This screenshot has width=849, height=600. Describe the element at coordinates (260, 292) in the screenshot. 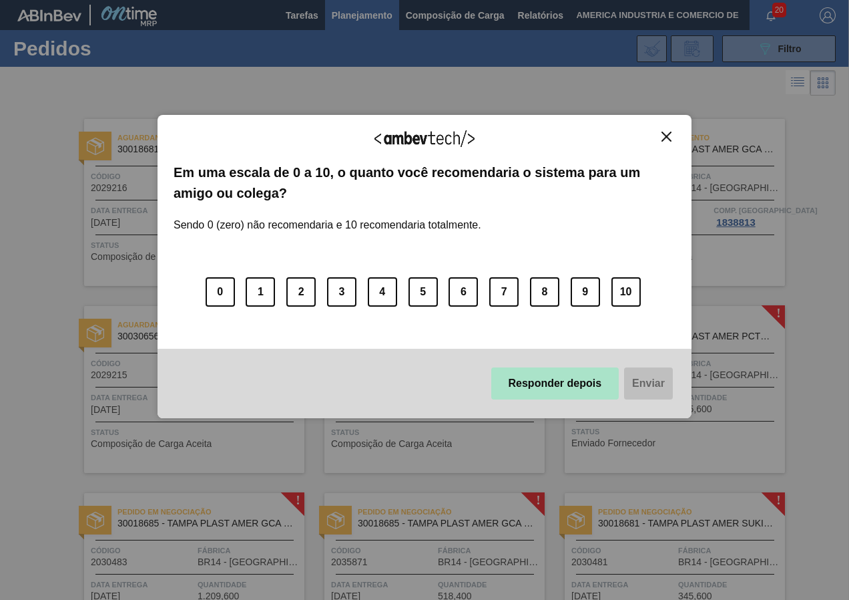

I see `button: 1` at that location.